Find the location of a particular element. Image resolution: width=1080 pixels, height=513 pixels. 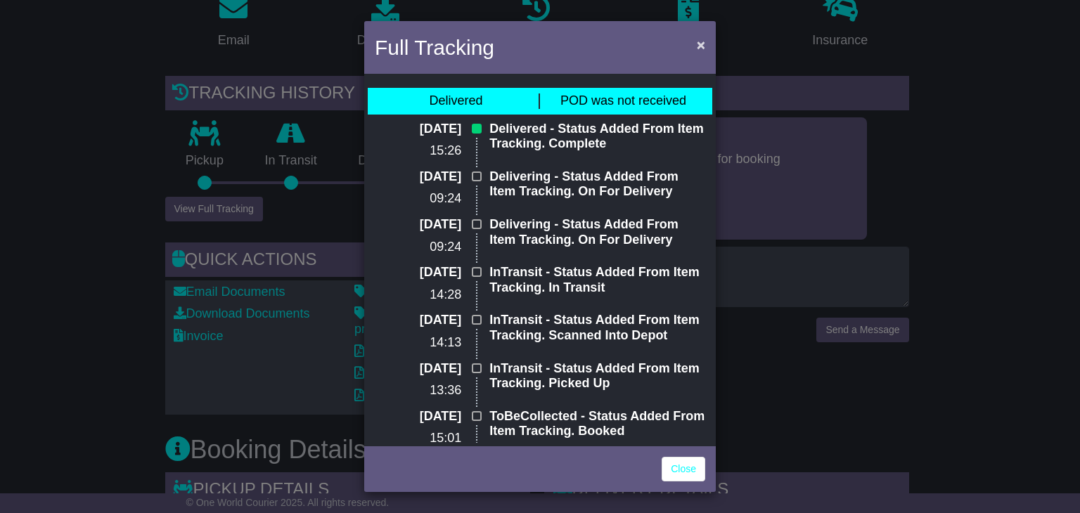

button: Close is located at coordinates (701, 44).